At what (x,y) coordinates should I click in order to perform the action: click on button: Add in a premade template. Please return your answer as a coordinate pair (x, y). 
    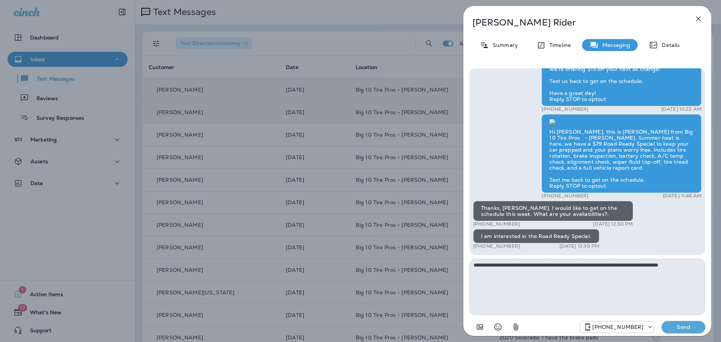
    Looking at the image, I should click on (480, 327).